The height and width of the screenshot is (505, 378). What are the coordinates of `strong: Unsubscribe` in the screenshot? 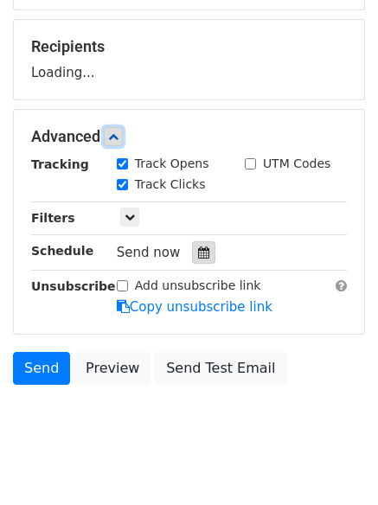 It's located at (74, 286).